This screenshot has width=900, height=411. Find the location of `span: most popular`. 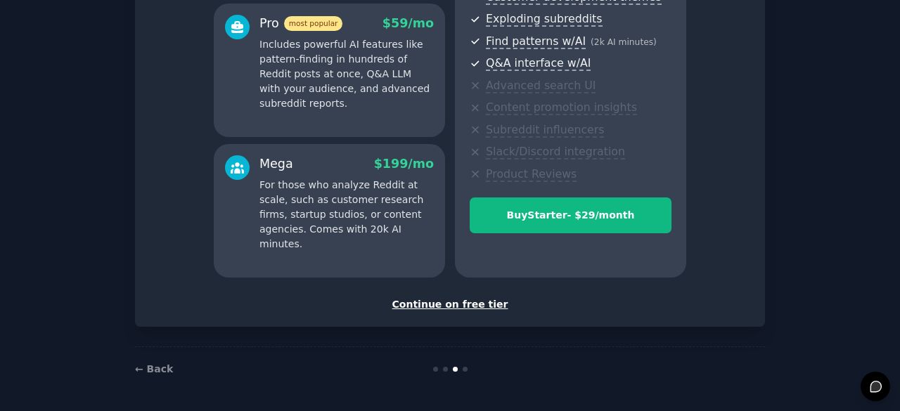

span: most popular is located at coordinates (313, 23).